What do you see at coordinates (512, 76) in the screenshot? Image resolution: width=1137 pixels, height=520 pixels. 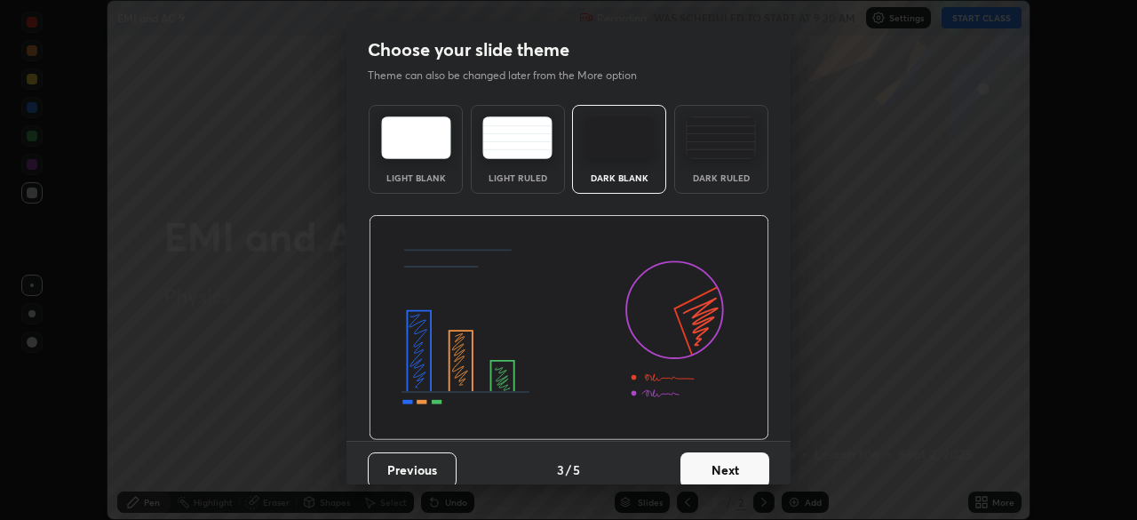 I see `p: Theme can also be changed later from the More option` at bounding box center [512, 76].